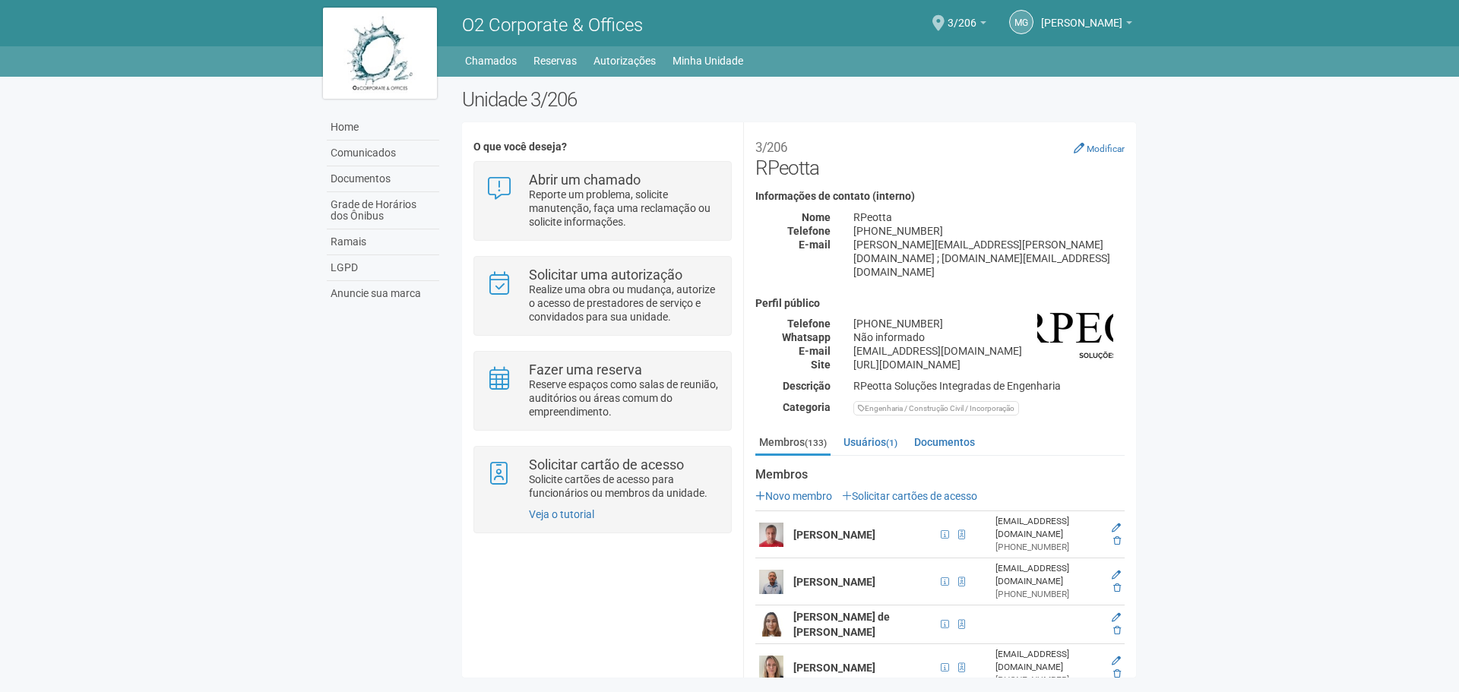 The width and height of the screenshot is (1459, 692). What do you see at coordinates (602, 391) in the screenshot?
I see `a: Fazer uma reserva Reserve espaços como salas de reunião, auditórios ou áreas comum do empreendime...` at bounding box center [602, 391].